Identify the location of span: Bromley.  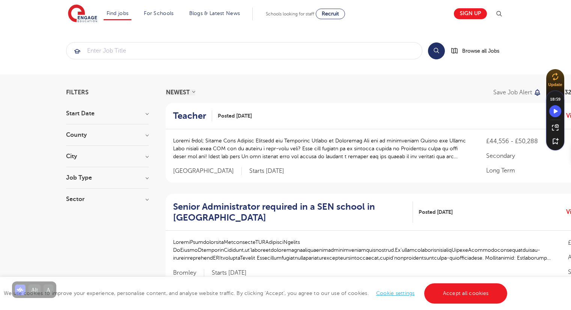
(188, 272).